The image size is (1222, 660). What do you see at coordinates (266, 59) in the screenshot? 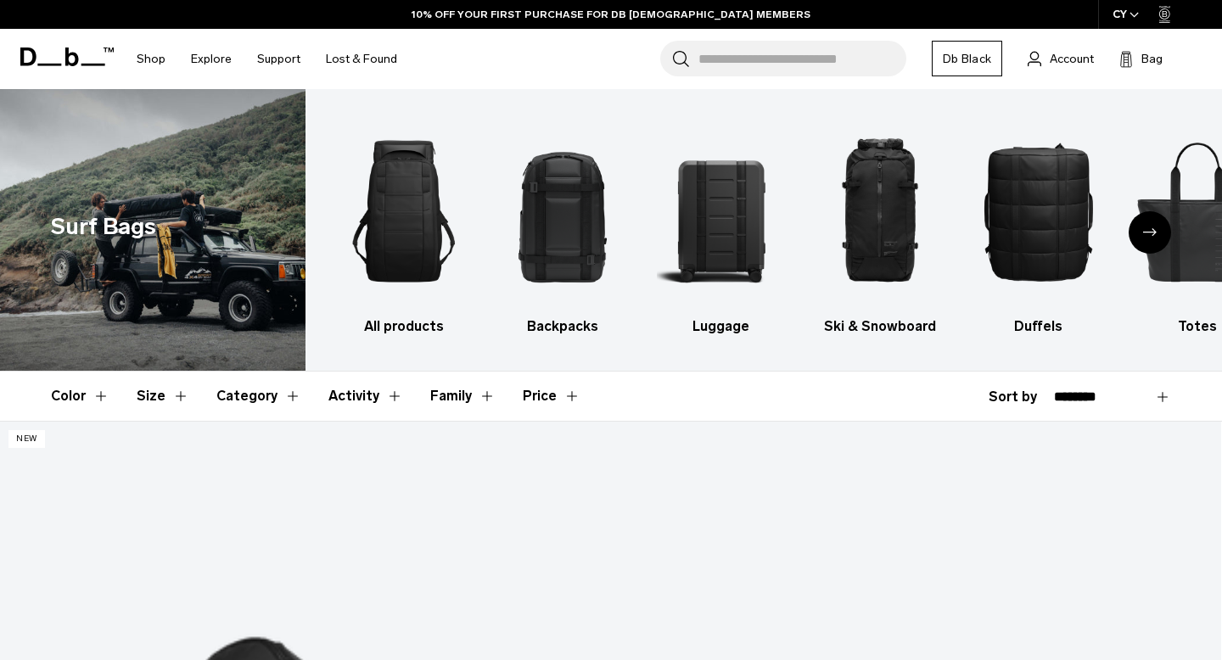
I see `nav: Main Navigation` at bounding box center [266, 59].